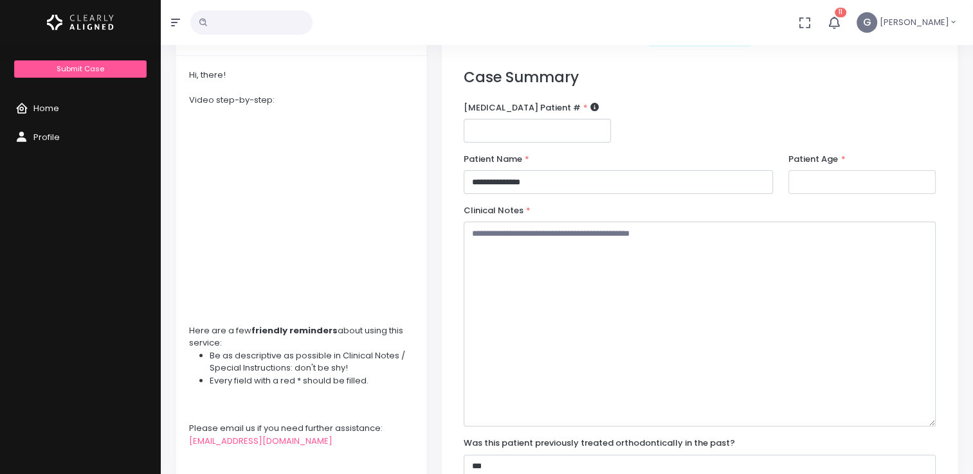 The width and height of the screenshot is (973, 474). I want to click on h3: Case Summary, so click(700, 77).